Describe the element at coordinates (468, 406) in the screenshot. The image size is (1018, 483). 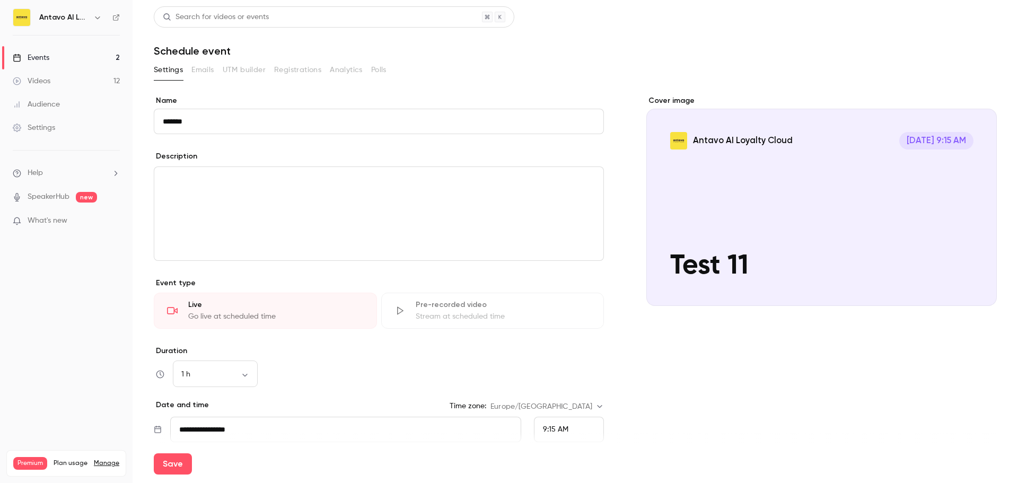
I see `label: Time zone:` at that location.